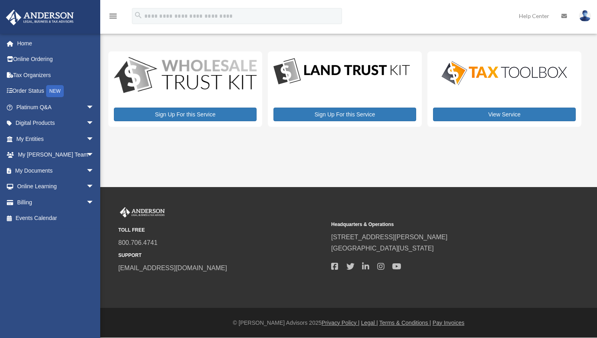 The height and width of the screenshot is (338, 597). I want to click on a: Home, so click(56, 43).